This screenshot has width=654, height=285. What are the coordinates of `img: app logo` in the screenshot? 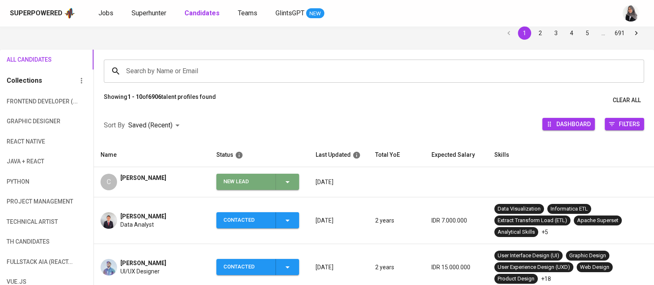 It's located at (69, 13).